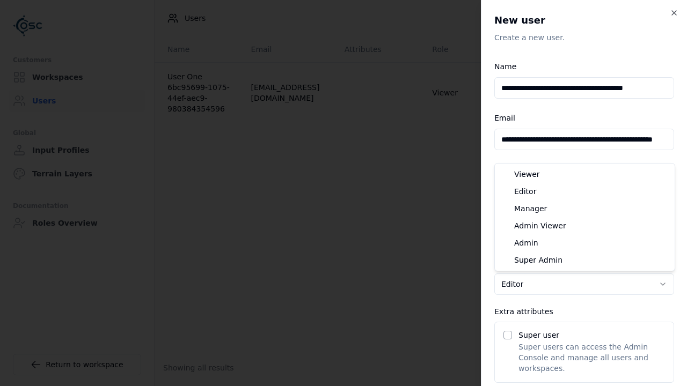 The image size is (687, 386). I want to click on label: Super user, so click(539, 335).